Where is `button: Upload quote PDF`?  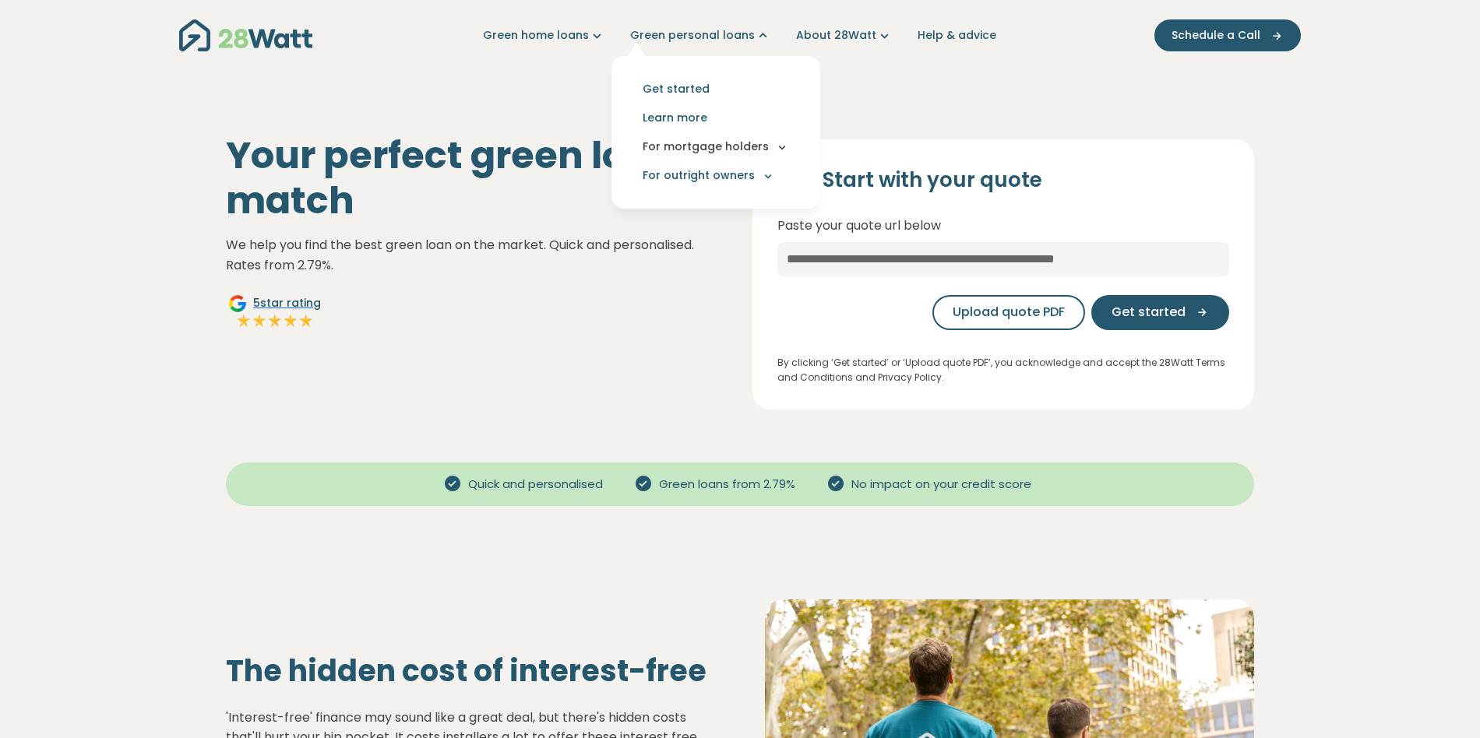
button: Upload quote PDF is located at coordinates (1008, 312).